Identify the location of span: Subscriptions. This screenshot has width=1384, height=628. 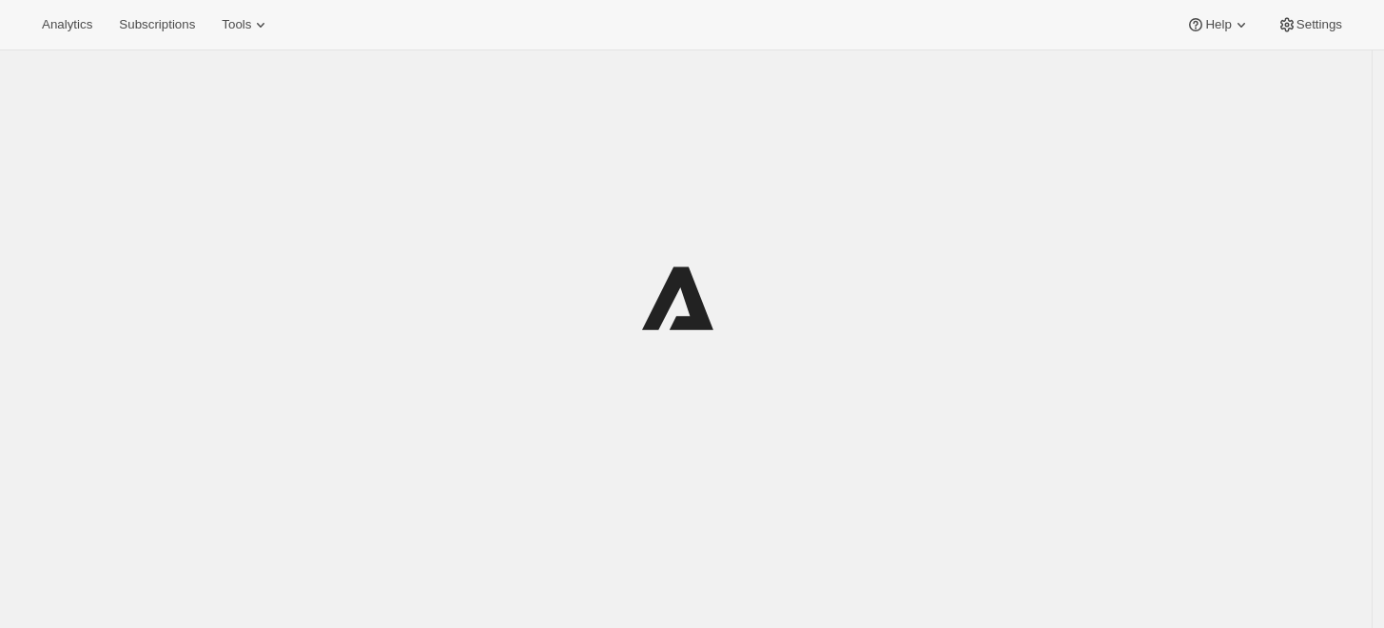
(157, 25).